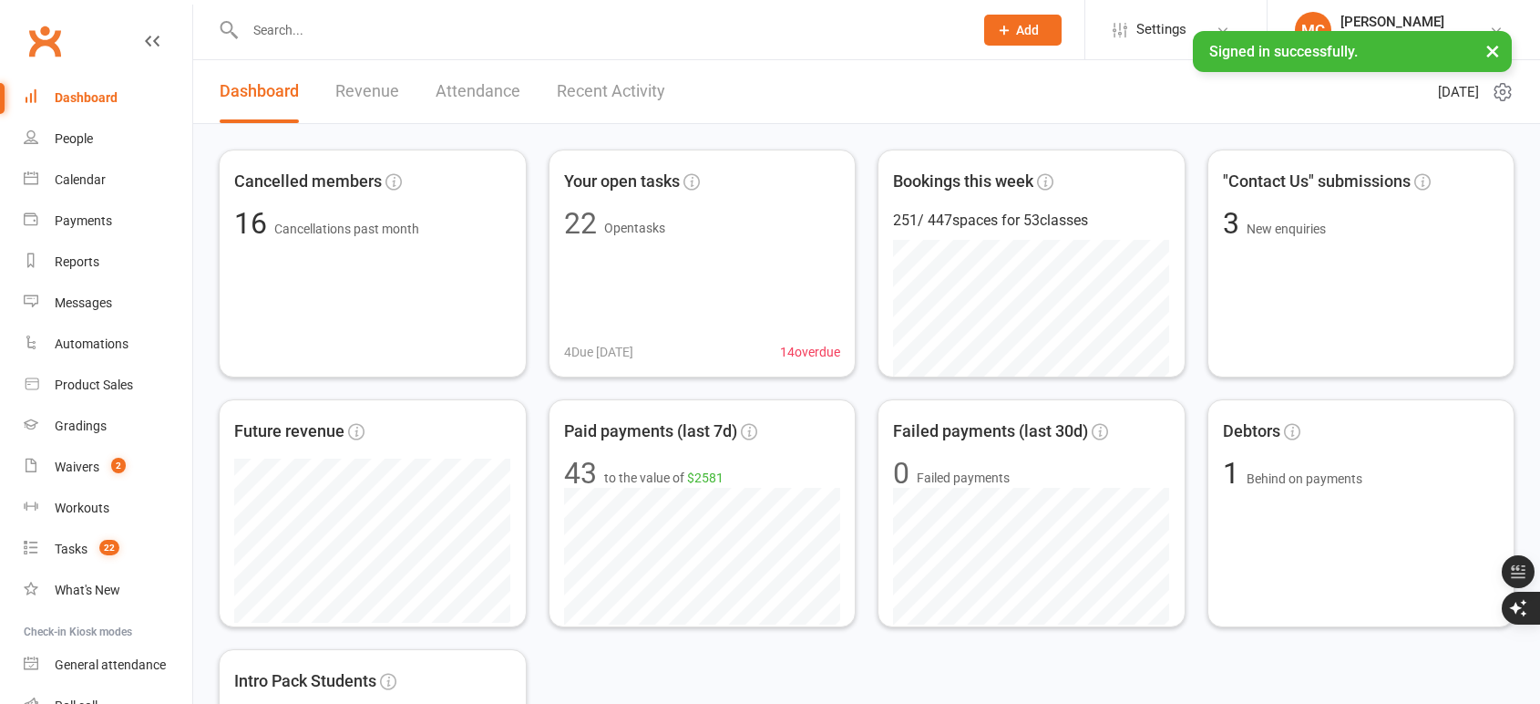  Describe the element at coordinates (581, 473) in the screenshot. I see `div: 43` at that location.